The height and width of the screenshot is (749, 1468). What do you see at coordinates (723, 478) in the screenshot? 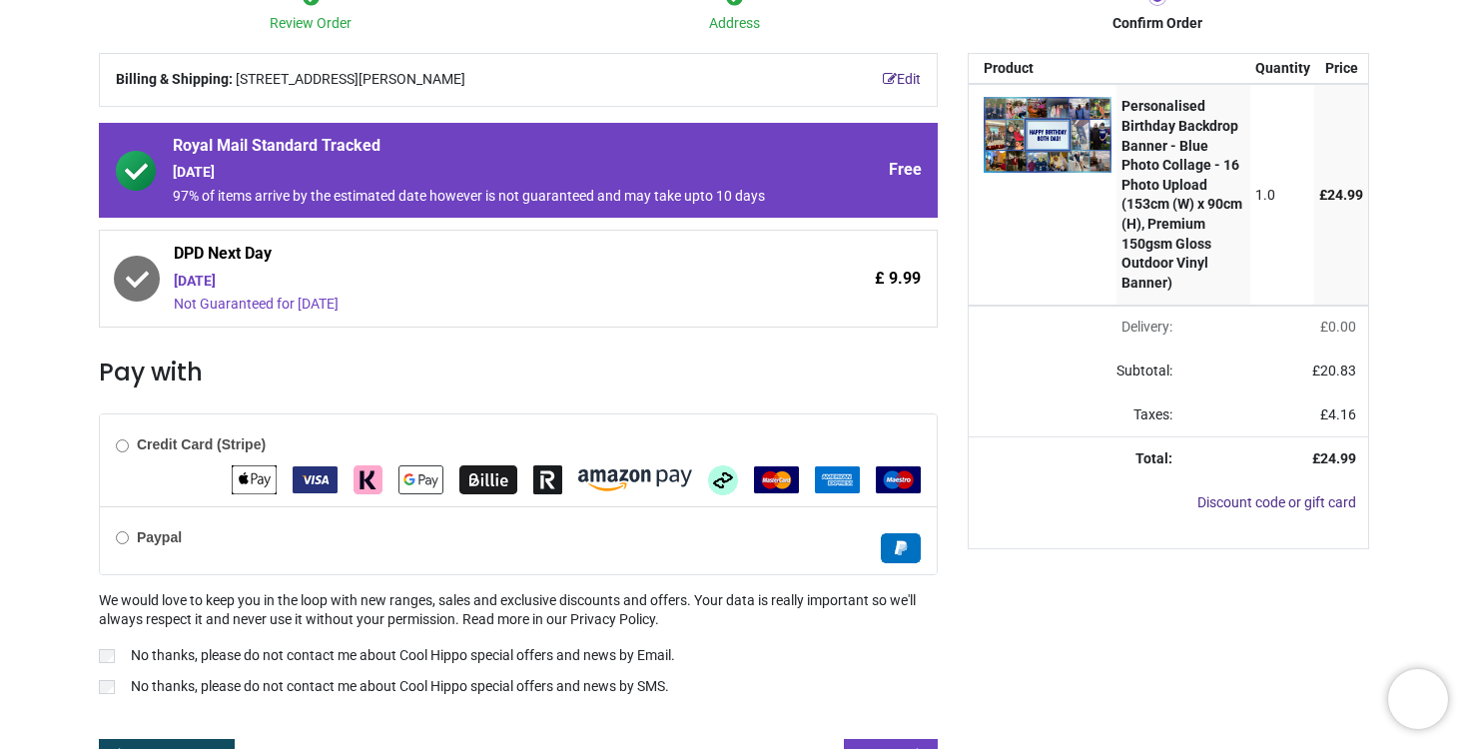
I see `span: Afterpay Clearpay` at bounding box center [723, 478].